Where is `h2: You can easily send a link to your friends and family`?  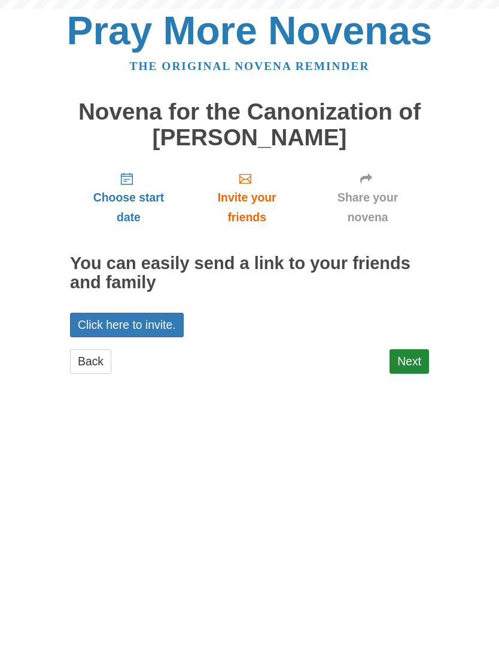 h2: You can easily send a link to your friends and family is located at coordinates (249, 273).